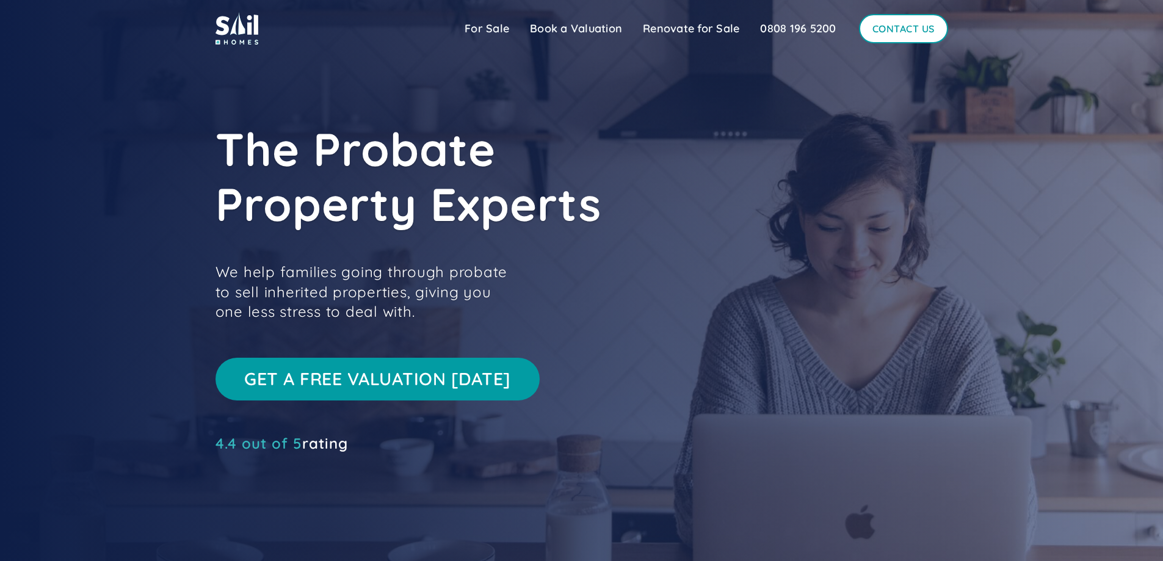 This screenshot has width=1163, height=561. What do you see at coordinates (575, 29) in the screenshot?
I see `a: Book a Valuation` at bounding box center [575, 29].